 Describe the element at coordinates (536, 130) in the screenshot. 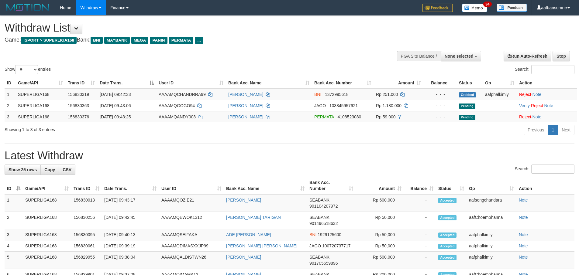

I see `a: Previous` at that location.